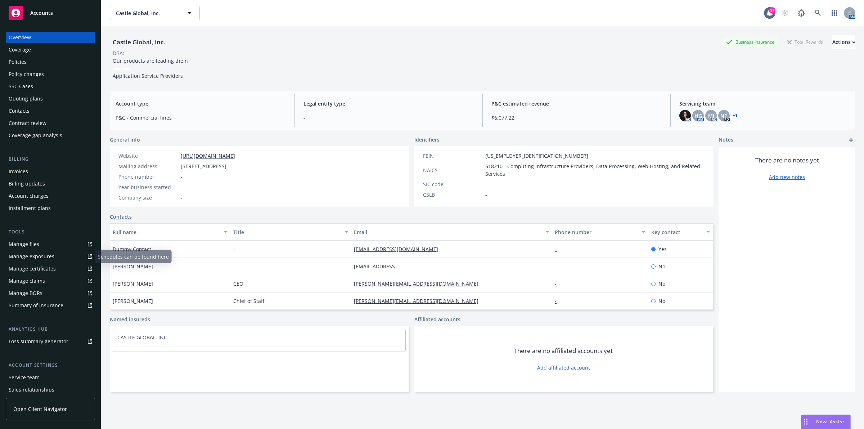 This screenshot has width=864, height=429. Describe the element at coordinates (787, 160) in the screenshot. I see `span: There are no notes yet` at that location.